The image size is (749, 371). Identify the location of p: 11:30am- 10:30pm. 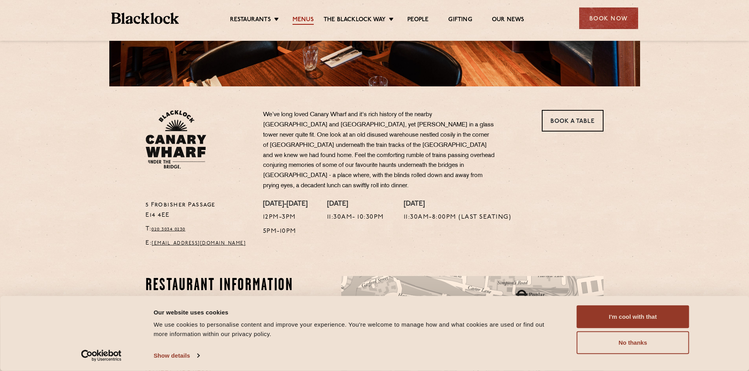
(355, 218).